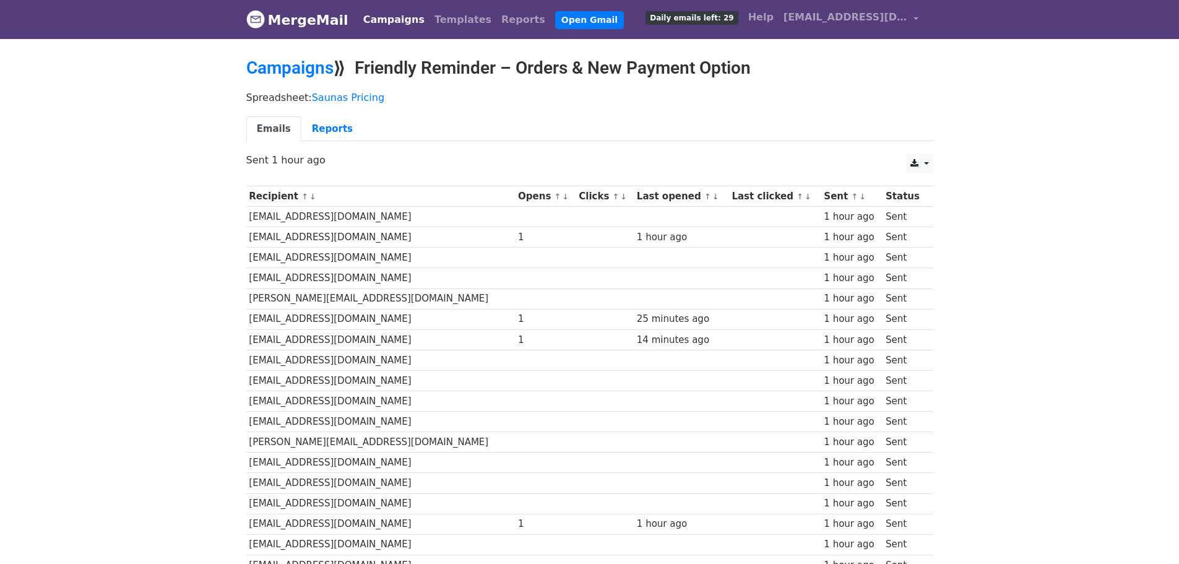 The width and height of the screenshot is (1179, 564). I want to click on div: 14 minutes ago, so click(681, 340).